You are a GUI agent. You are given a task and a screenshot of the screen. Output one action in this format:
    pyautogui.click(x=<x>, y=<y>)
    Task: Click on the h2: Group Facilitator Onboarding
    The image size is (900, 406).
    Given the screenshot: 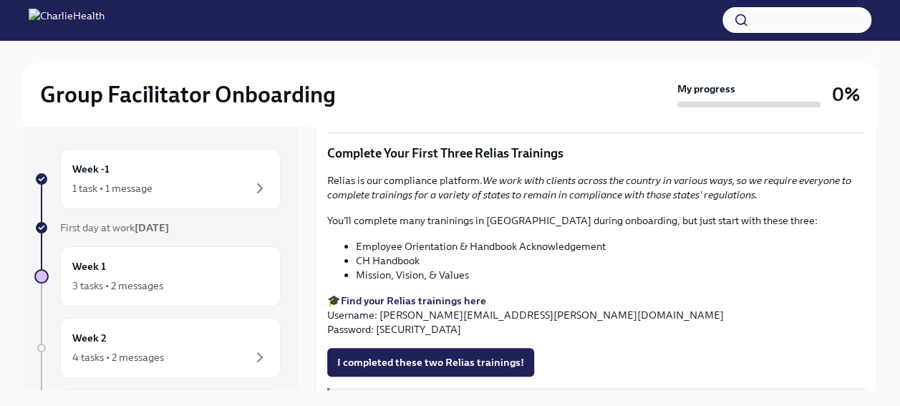 What is the action you would take?
    pyautogui.click(x=188, y=95)
    